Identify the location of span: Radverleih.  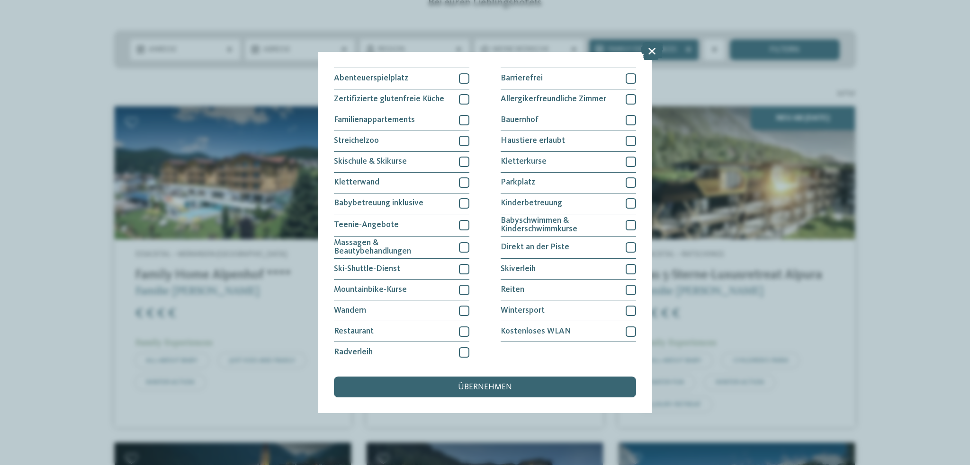
(353, 353).